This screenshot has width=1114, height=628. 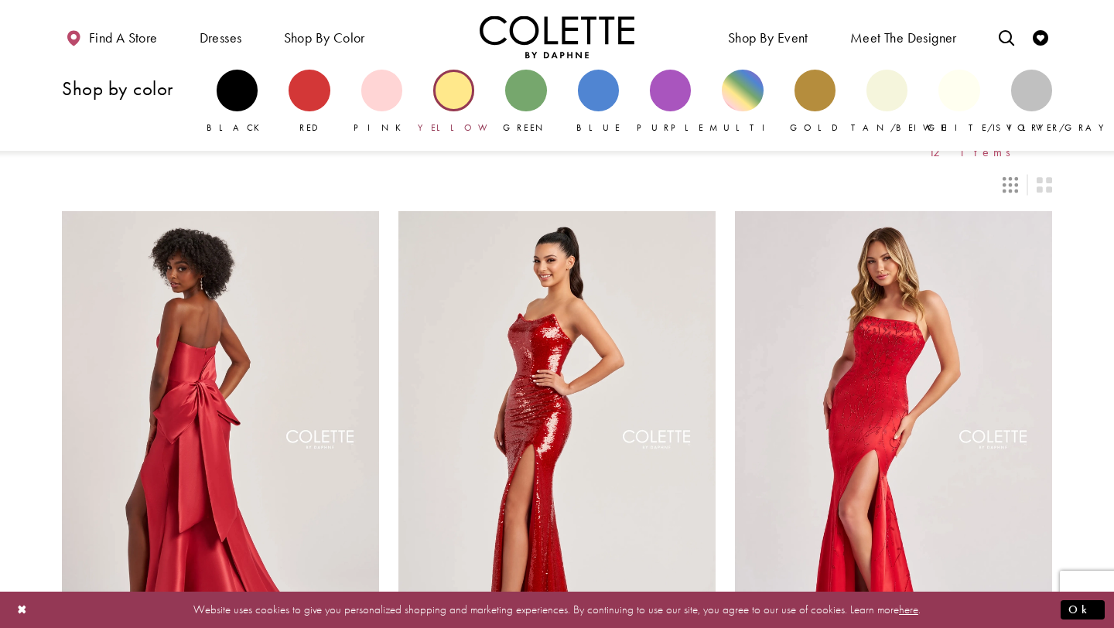 I want to click on img: Colette by Daphne, so click(x=557, y=36).